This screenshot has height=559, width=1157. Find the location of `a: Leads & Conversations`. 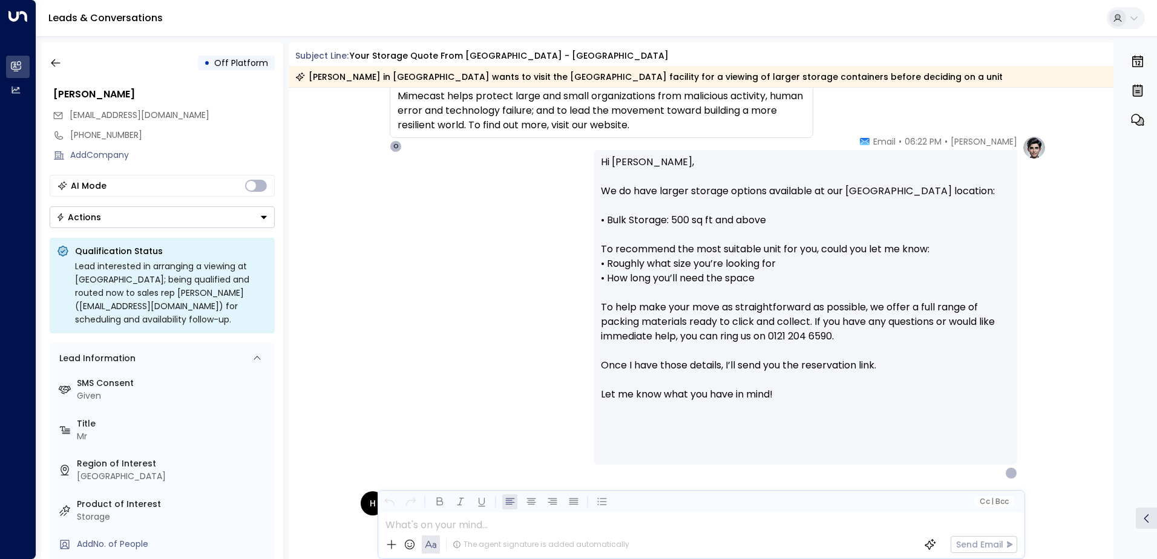

a: Leads & Conversations is located at coordinates (105, 18).